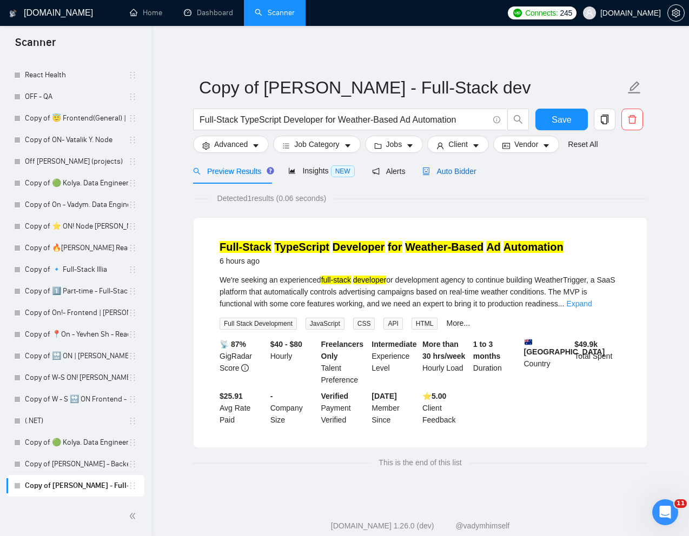 This screenshot has height=536, width=689. What do you see at coordinates (680, 504) in the screenshot?
I see `span: 11` at bounding box center [680, 504].